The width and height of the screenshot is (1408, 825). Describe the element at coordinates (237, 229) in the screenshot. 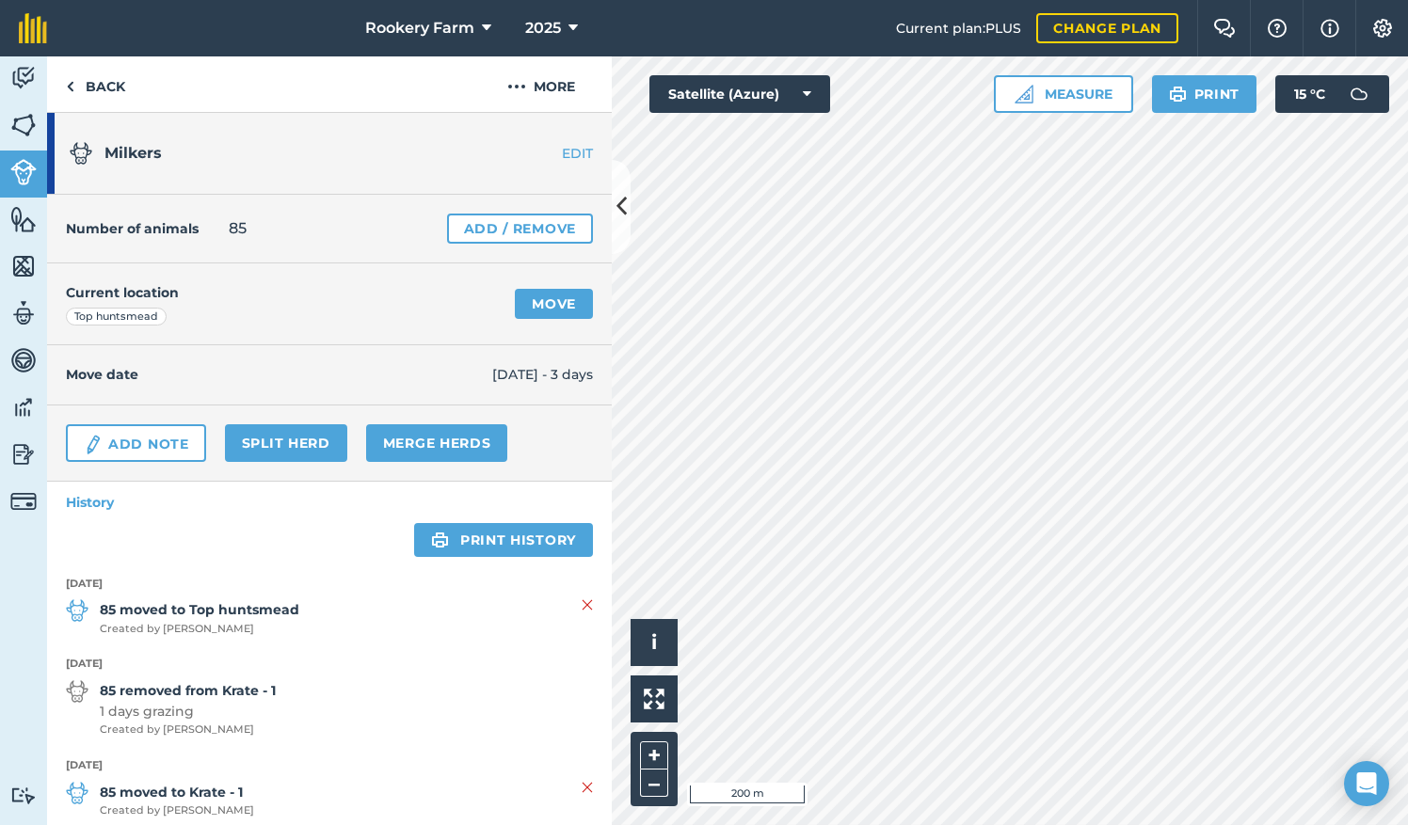

I see `span: 85` at that location.